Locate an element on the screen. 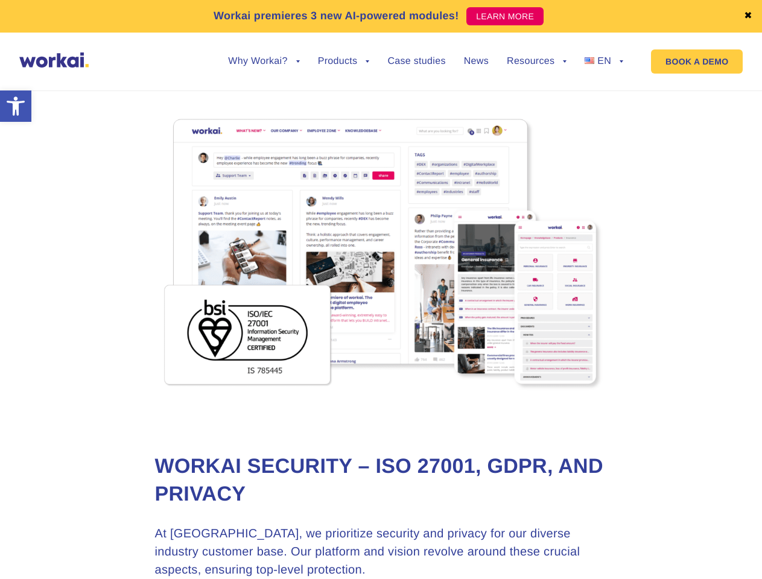 The height and width of the screenshot is (579, 762). a: Why Workai? is located at coordinates (264, 62).